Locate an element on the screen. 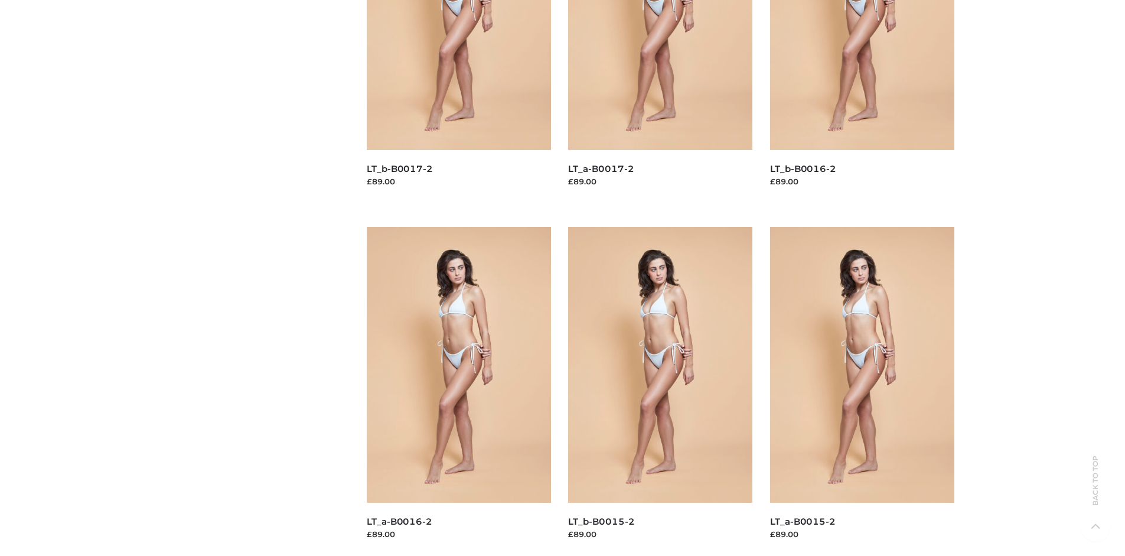 The height and width of the screenshot is (556, 1125). a: LT_b-B0015-2 is located at coordinates (601, 521).